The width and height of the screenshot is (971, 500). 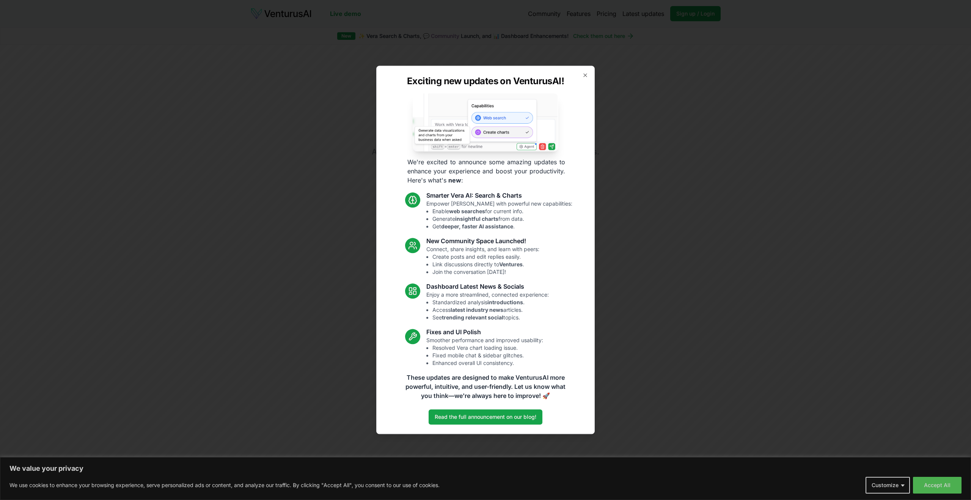 What do you see at coordinates (485, 387) in the screenshot?
I see `p: These updates are designed to make VenturusAI more powerful, intuitive, and user-friendly. Let us...` at bounding box center [485, 387].